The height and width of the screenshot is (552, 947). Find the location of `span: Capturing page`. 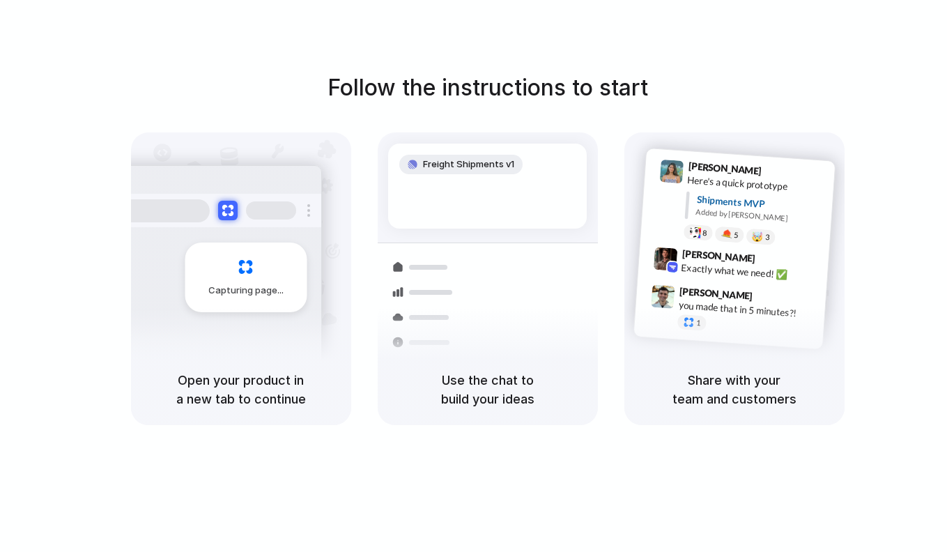

span: Capturing page is located at coordinates (247, 291).